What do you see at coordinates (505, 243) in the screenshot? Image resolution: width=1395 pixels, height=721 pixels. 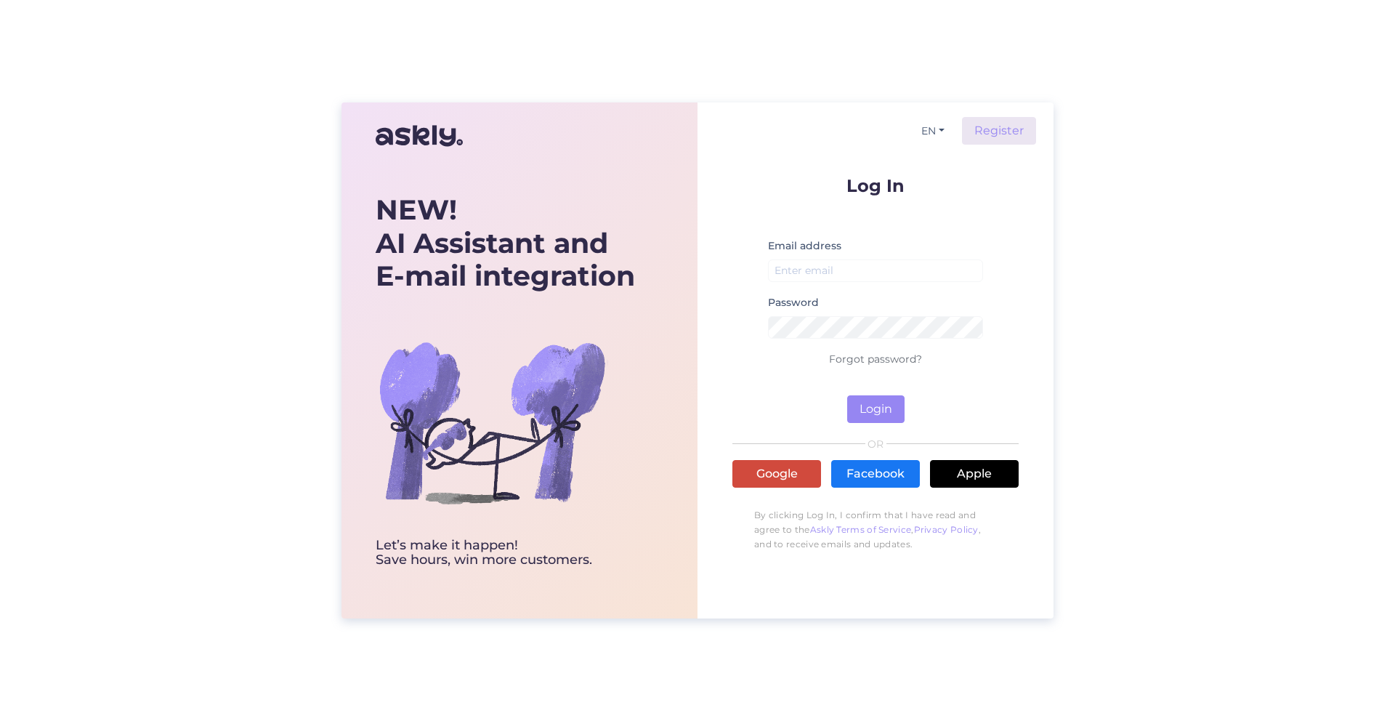 I see `div: AI Assistant and E-mail integration` at bounding box center [505, 243].